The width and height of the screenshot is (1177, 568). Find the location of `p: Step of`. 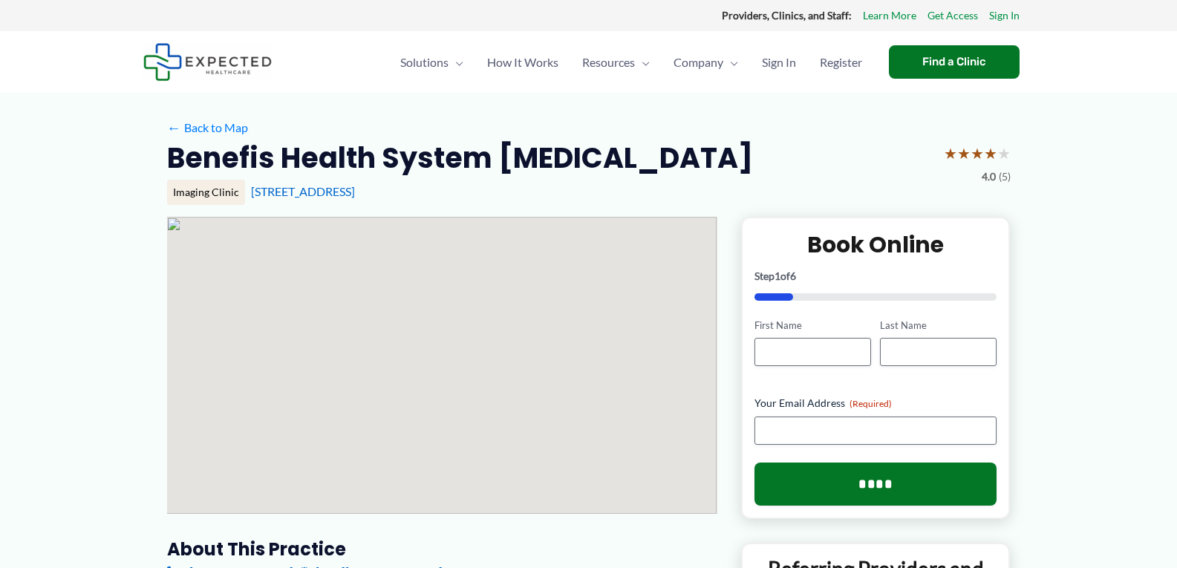

p: Step of is located at coordinates (875, 276).